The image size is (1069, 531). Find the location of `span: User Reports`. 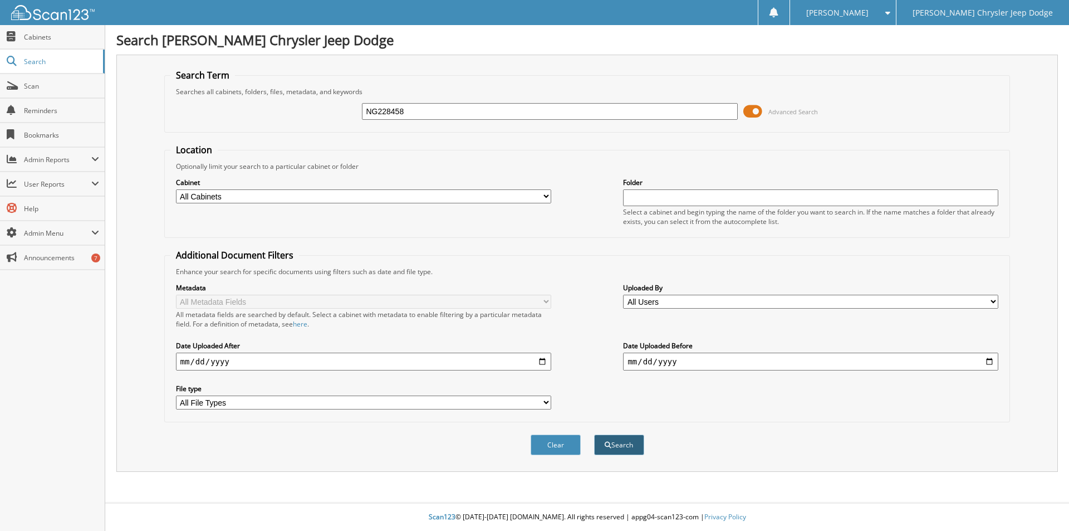

span: User Reports is located at coordinates (57, 184).